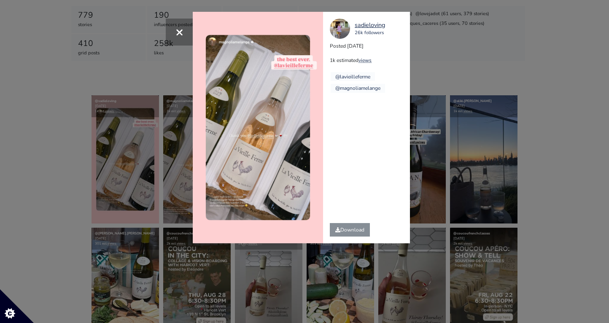 The height and width of the screenshot is (323, 609). What do you see at coordinates (370, 25) in the screenshot?
I see `a: sadieloving` at bounding box center [370, 25].